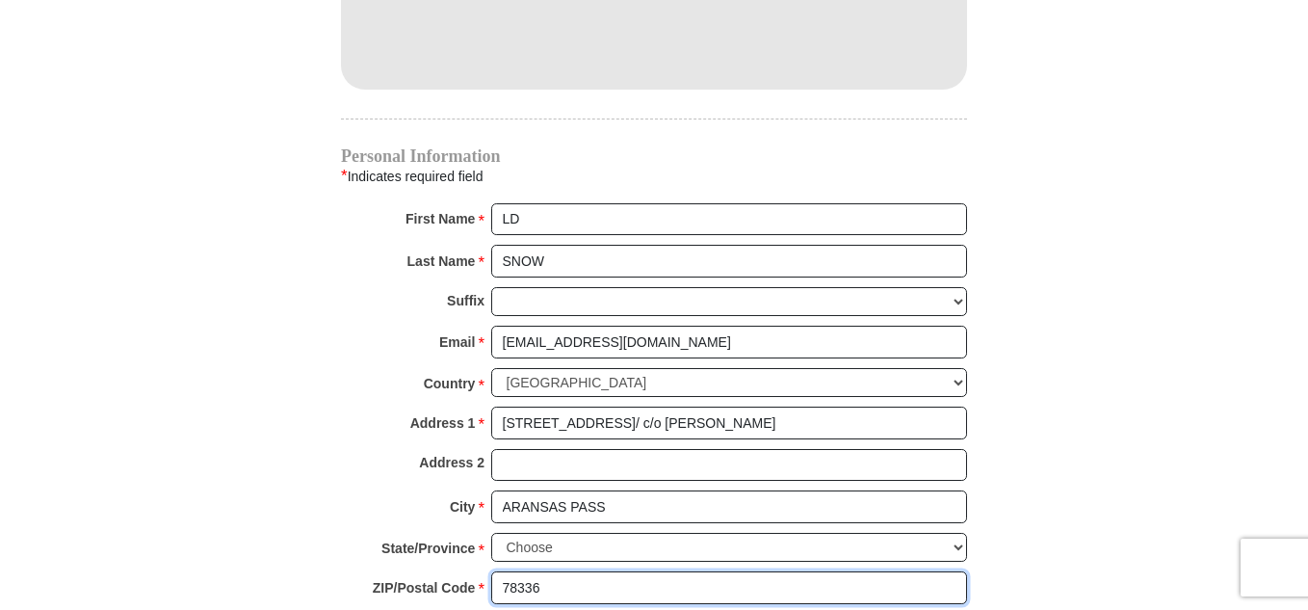 The image size is (1308, 610). I want to click on strong: Last Name, so click(441, 261).